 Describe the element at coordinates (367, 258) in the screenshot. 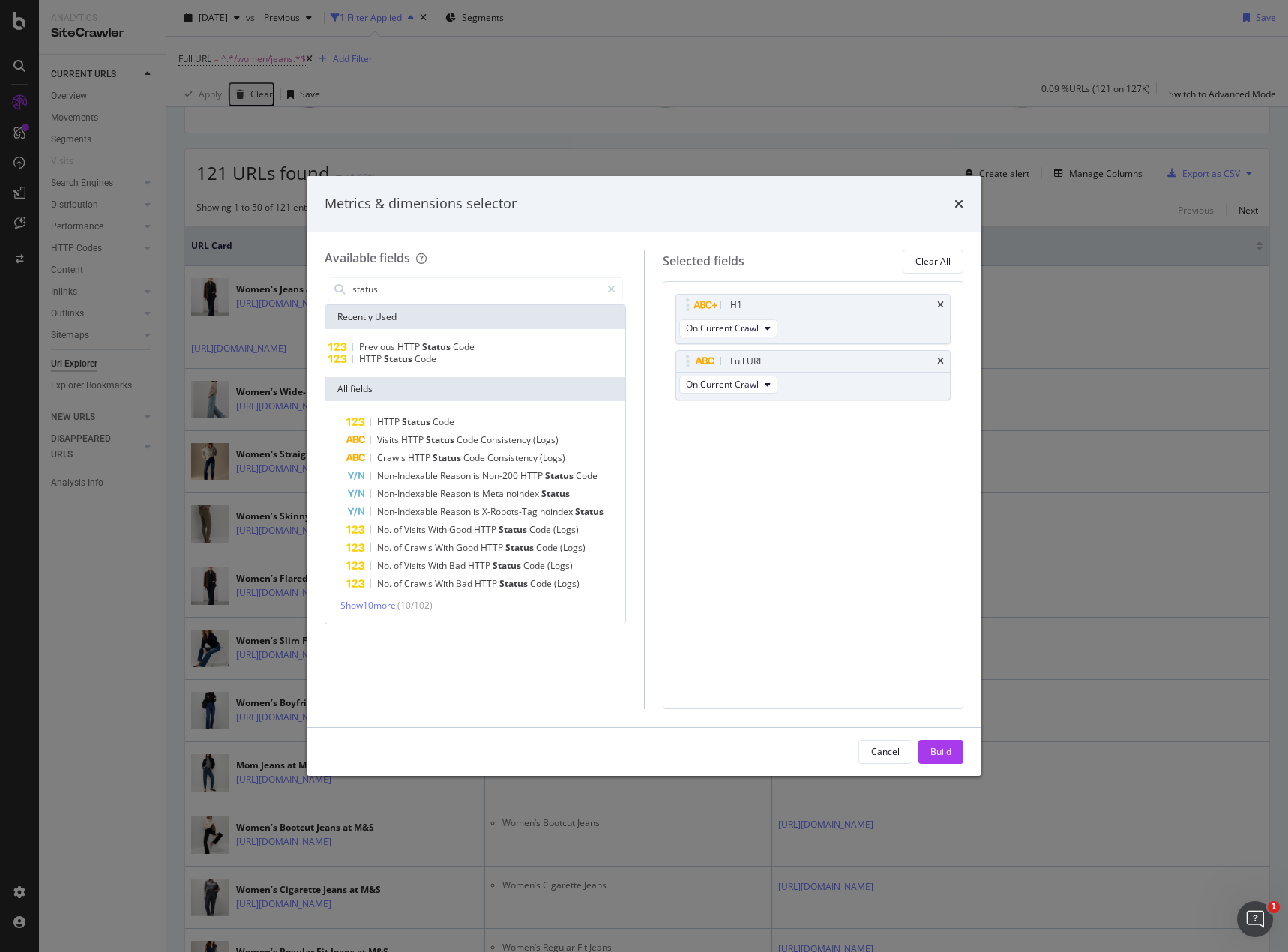

I see `div: Available fields` at that location.